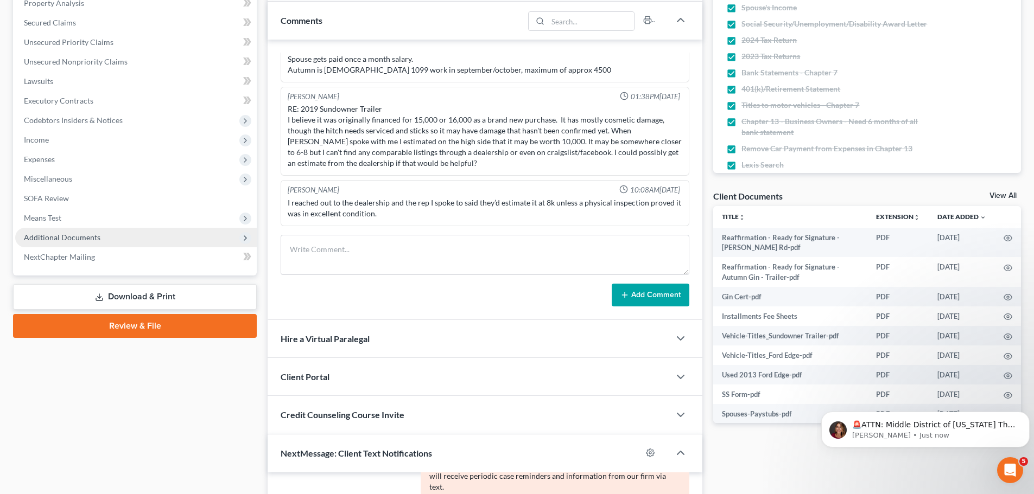  What do you see at coordinates (342, 415) in the screenshot?
I see `span: Credit Counseling Course Invite` at bounding box center [342, 415].